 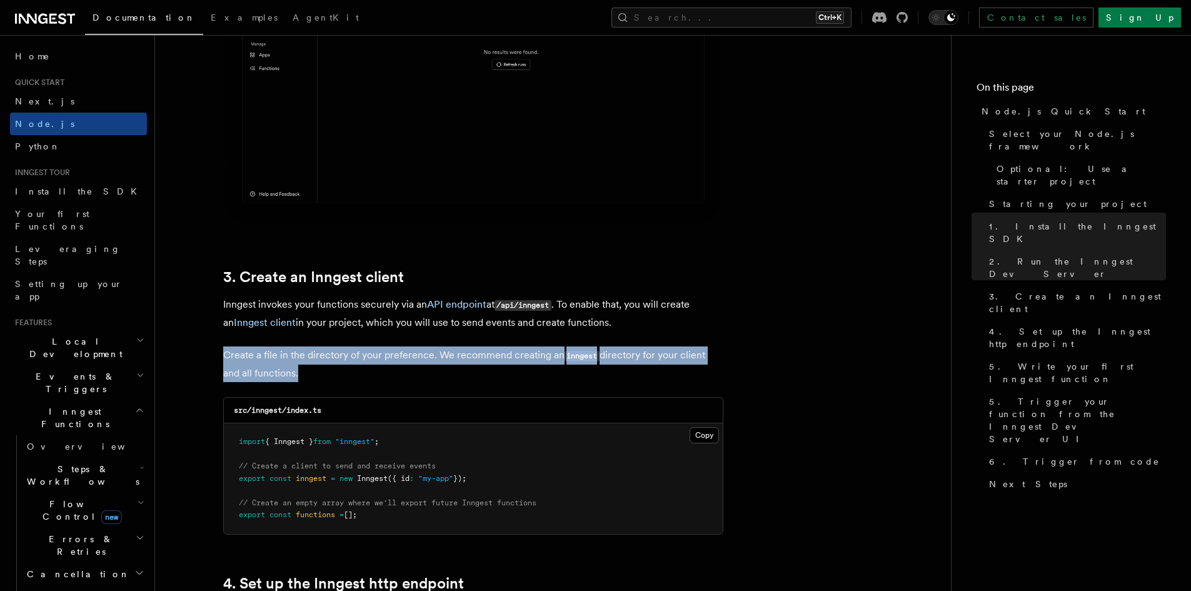 What do you see at coordinates (1075, 461) in the screenshot?
I see `a: 6. Trigger from code` at bounding box center [1075, 461].